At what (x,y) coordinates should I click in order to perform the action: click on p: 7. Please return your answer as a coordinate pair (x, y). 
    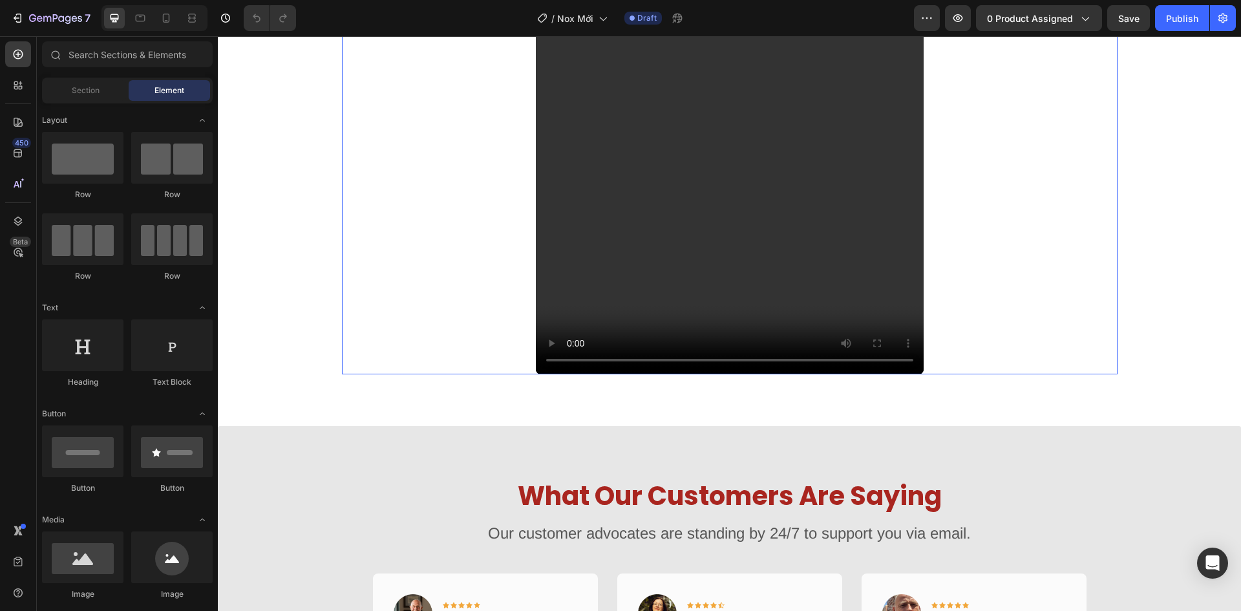
    Looking at the image, I should click on (87, 18).